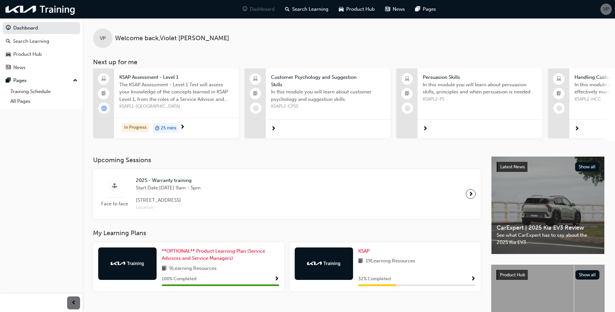 This screenshot has height=312, width=615. Describe the element at coordinates (135, 127) in the screenshot. I see `div: In Progress` at that location.